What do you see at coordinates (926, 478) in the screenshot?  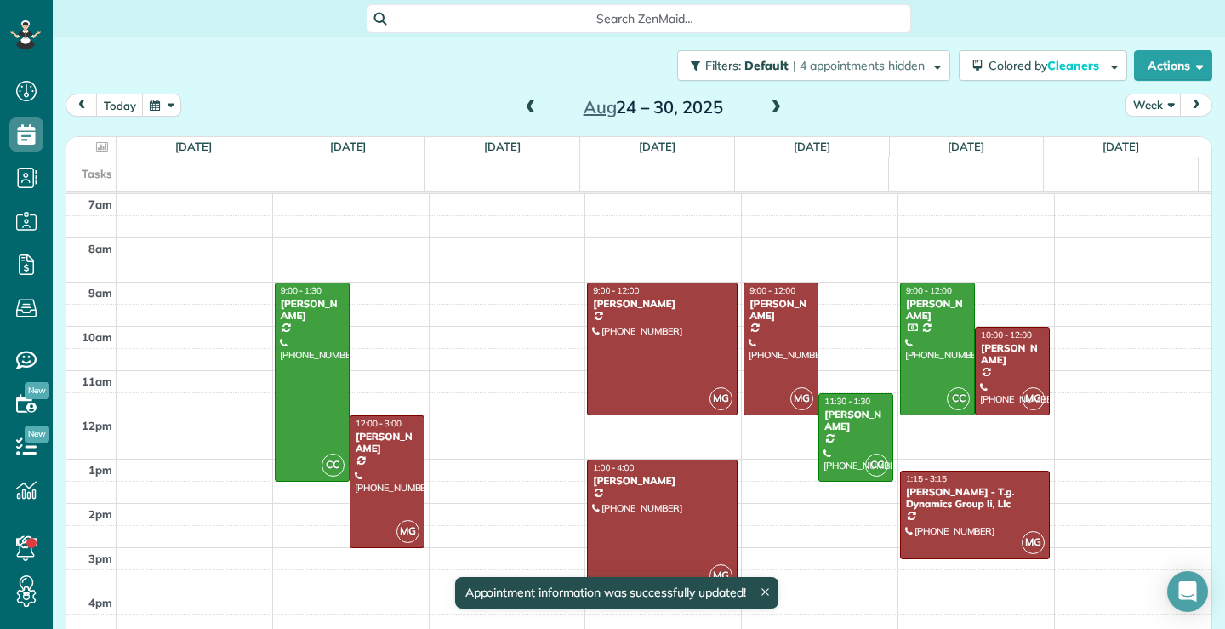 I see `span: 1:15 - 3:15` at bounding box center [926, 478].